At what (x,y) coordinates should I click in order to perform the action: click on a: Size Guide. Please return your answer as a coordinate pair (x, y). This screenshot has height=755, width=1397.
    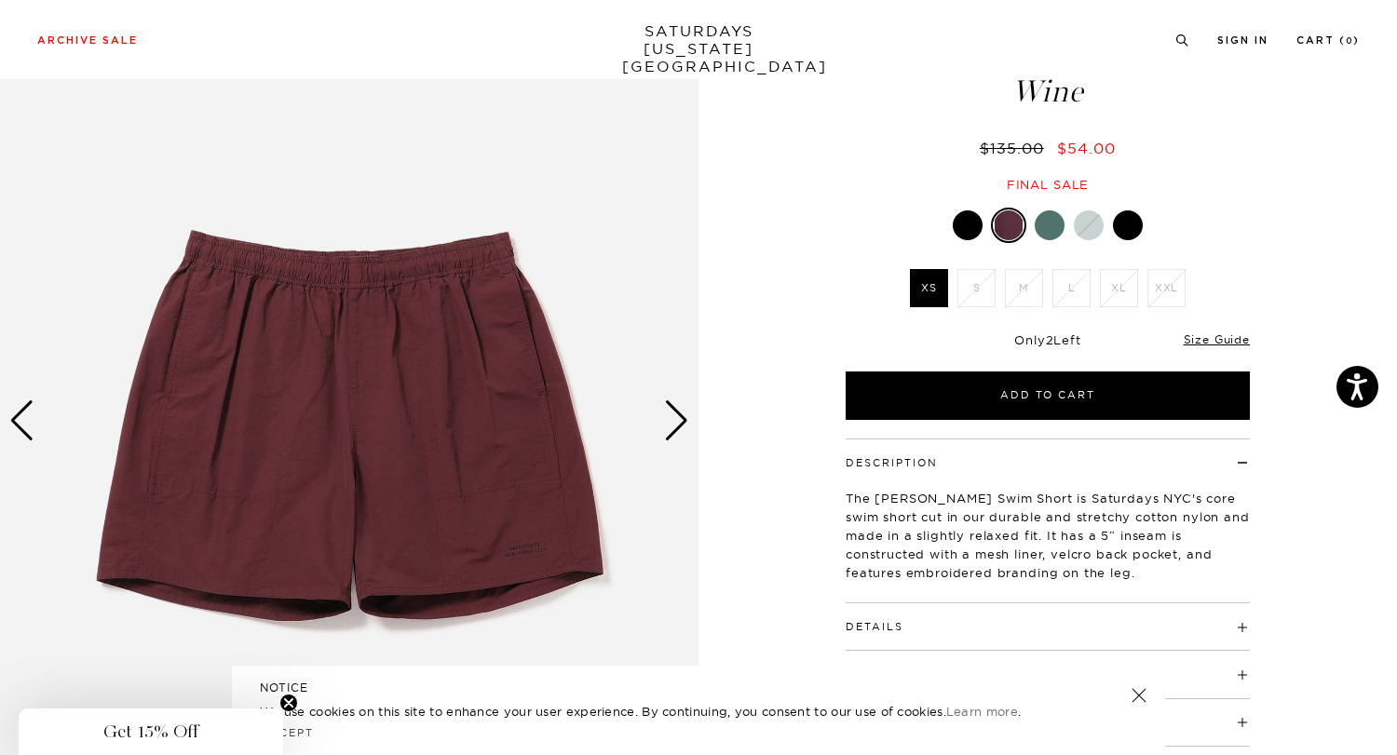
    Looking at the image, I should click on (1216, 339).